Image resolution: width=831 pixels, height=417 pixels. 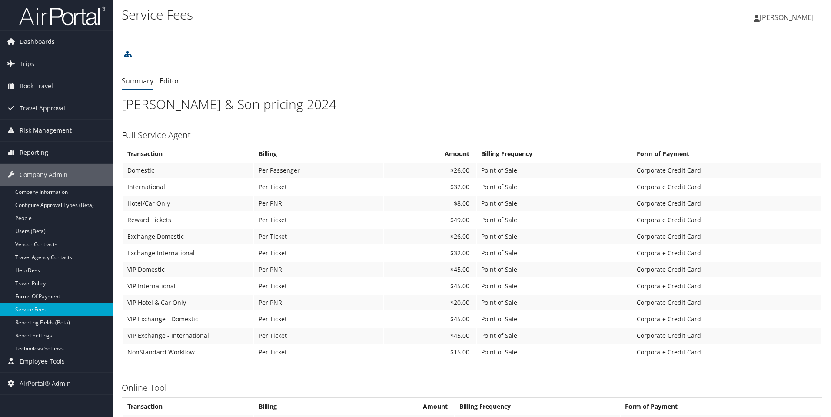 What do you see at coordinates (430, 302) in the screenshot?
I see `td: $20.00` at bounding box center [430, 302].